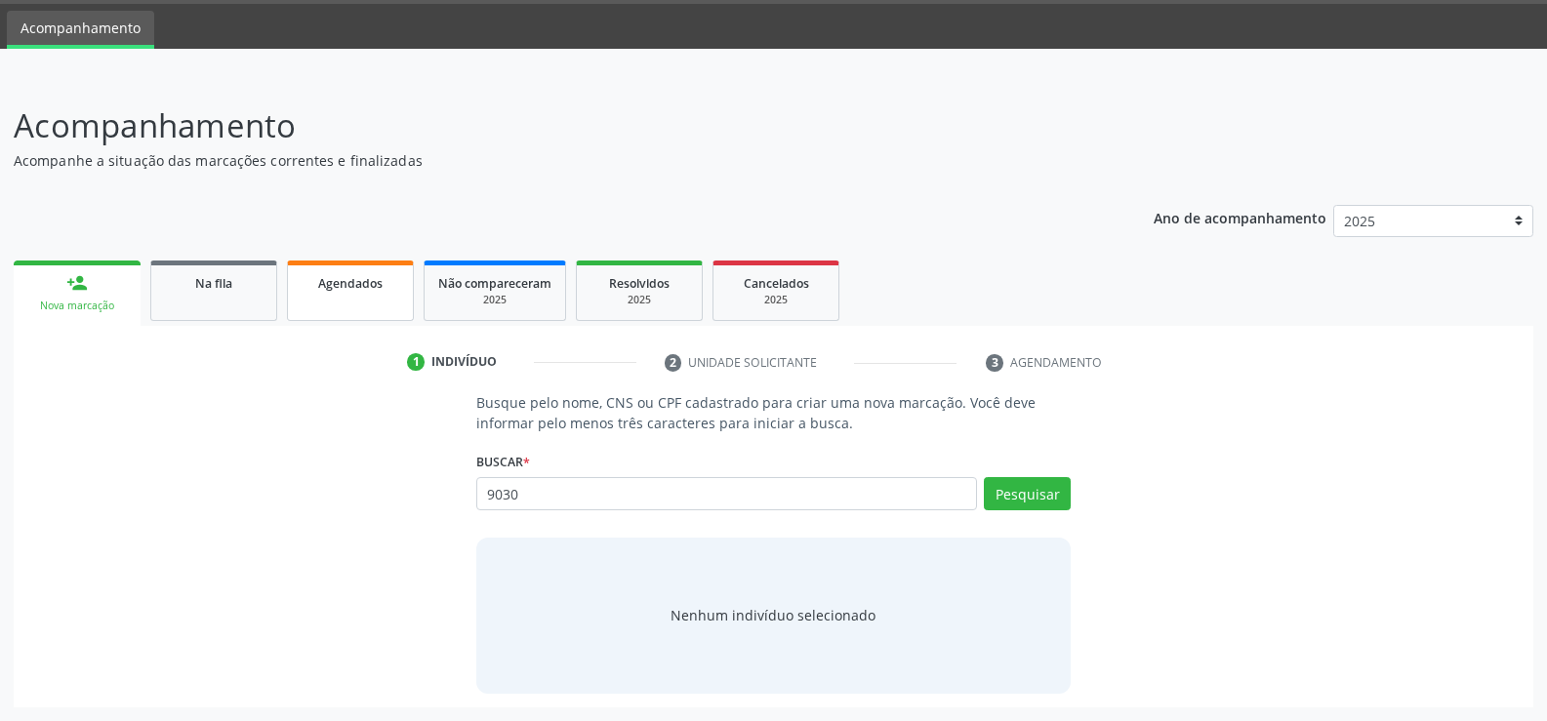 The width and height of the screenshot is (1547, 721). Describe the element at coordinates (350, 283) in the screenshot. I see `span: Agendados` at that location.